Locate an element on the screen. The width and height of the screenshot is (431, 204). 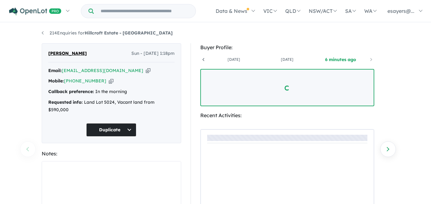
div: Land Lot 5024, Vacant land from $590,000 is located at coordinates (111, 106).